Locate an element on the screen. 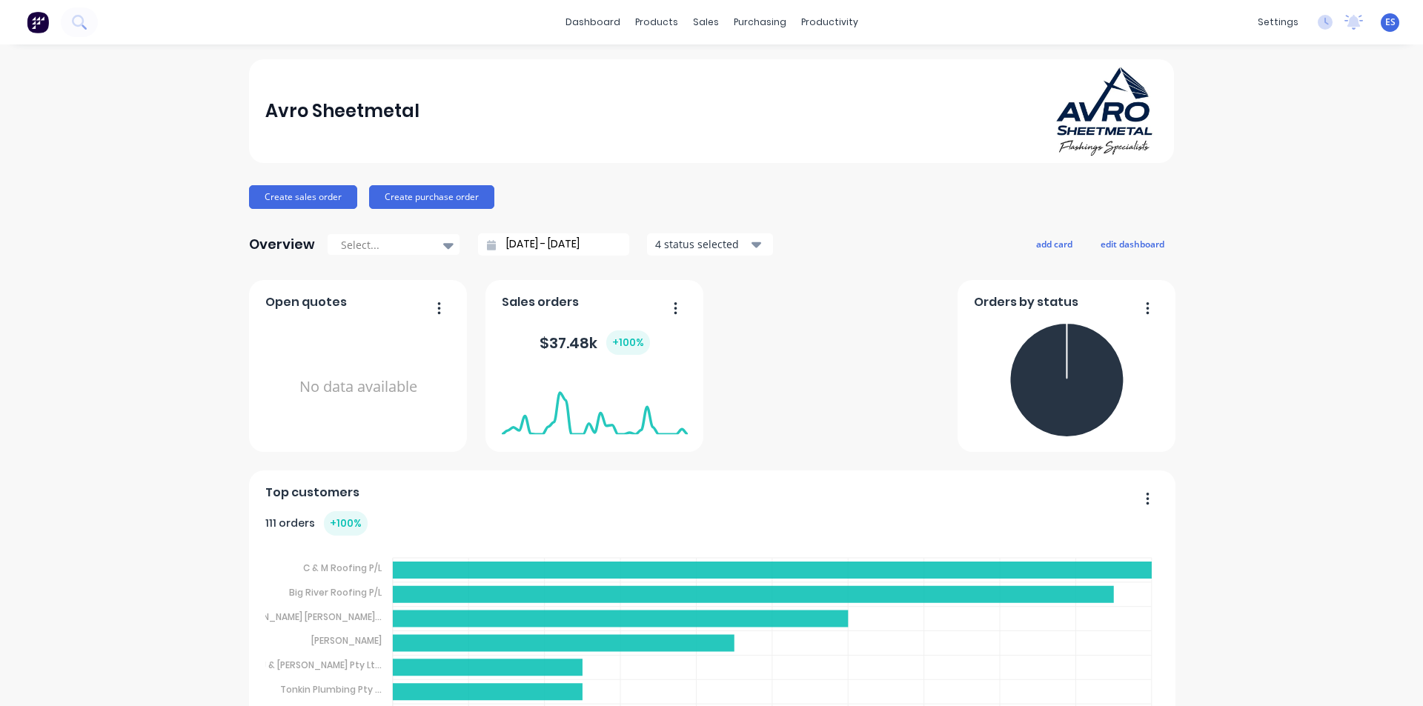 Image resolution: width=1423 pixels, height=706 pixels. button: add card is located at coordinates (1054, 244).